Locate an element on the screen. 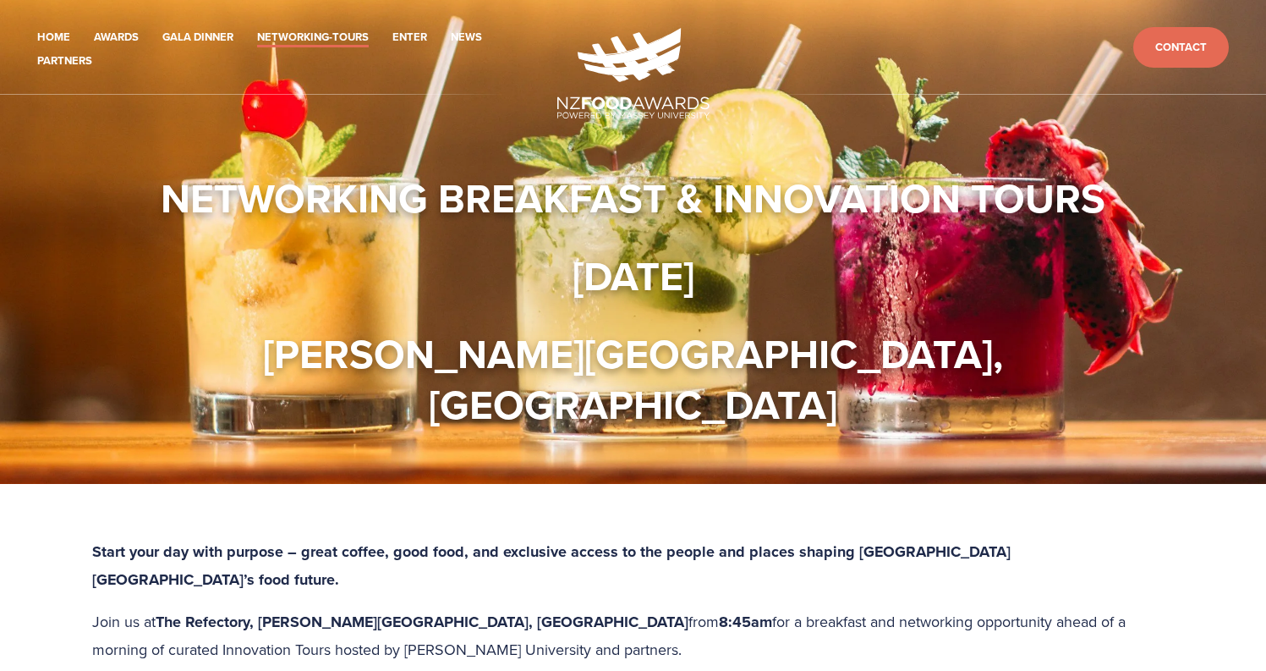 The height and width of the screenshot is (671, 1266). a: Networking-Tours is located at coordinates (313, 37).